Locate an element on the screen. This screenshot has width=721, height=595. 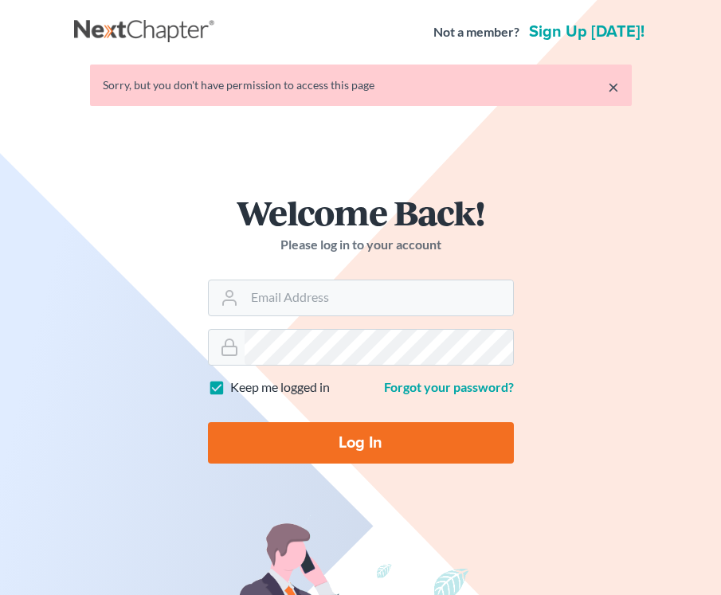
a: Forgot your password? is located at coordinates (449, 387).